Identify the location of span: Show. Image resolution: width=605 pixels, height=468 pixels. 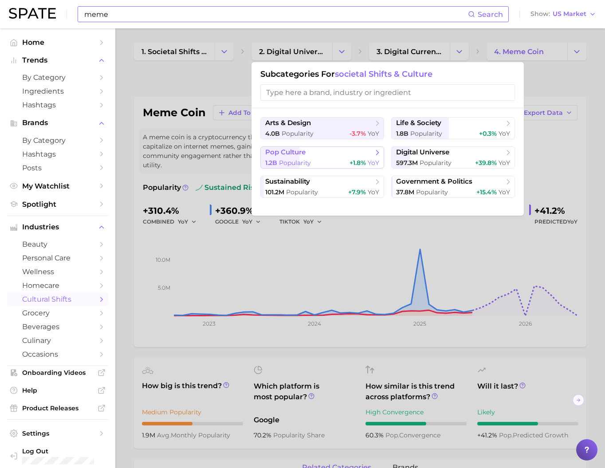
(540, 14).